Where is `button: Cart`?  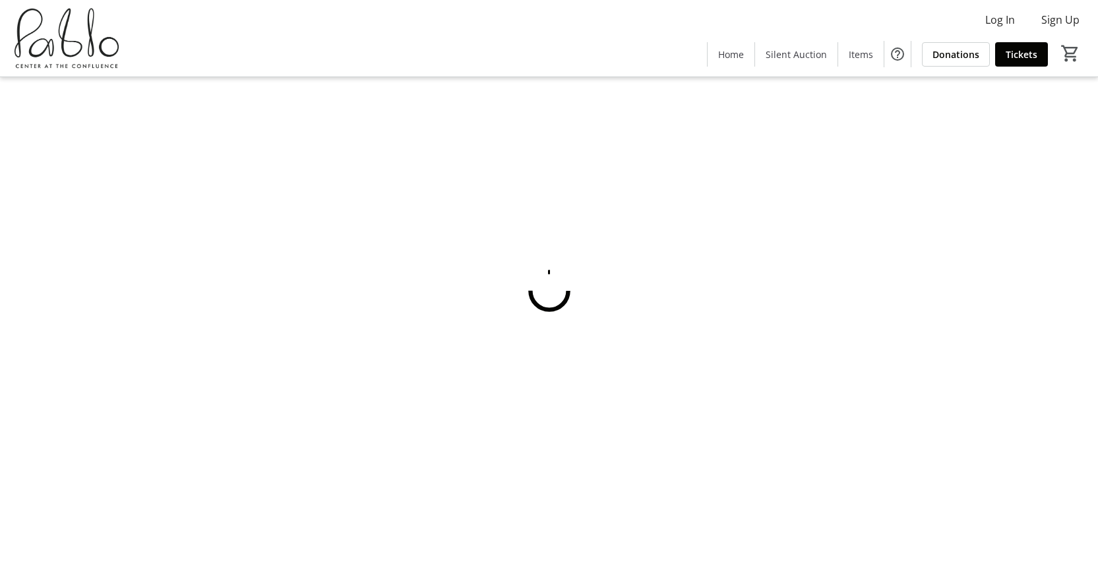 button: Cart is located at coordinates (1070, 53).